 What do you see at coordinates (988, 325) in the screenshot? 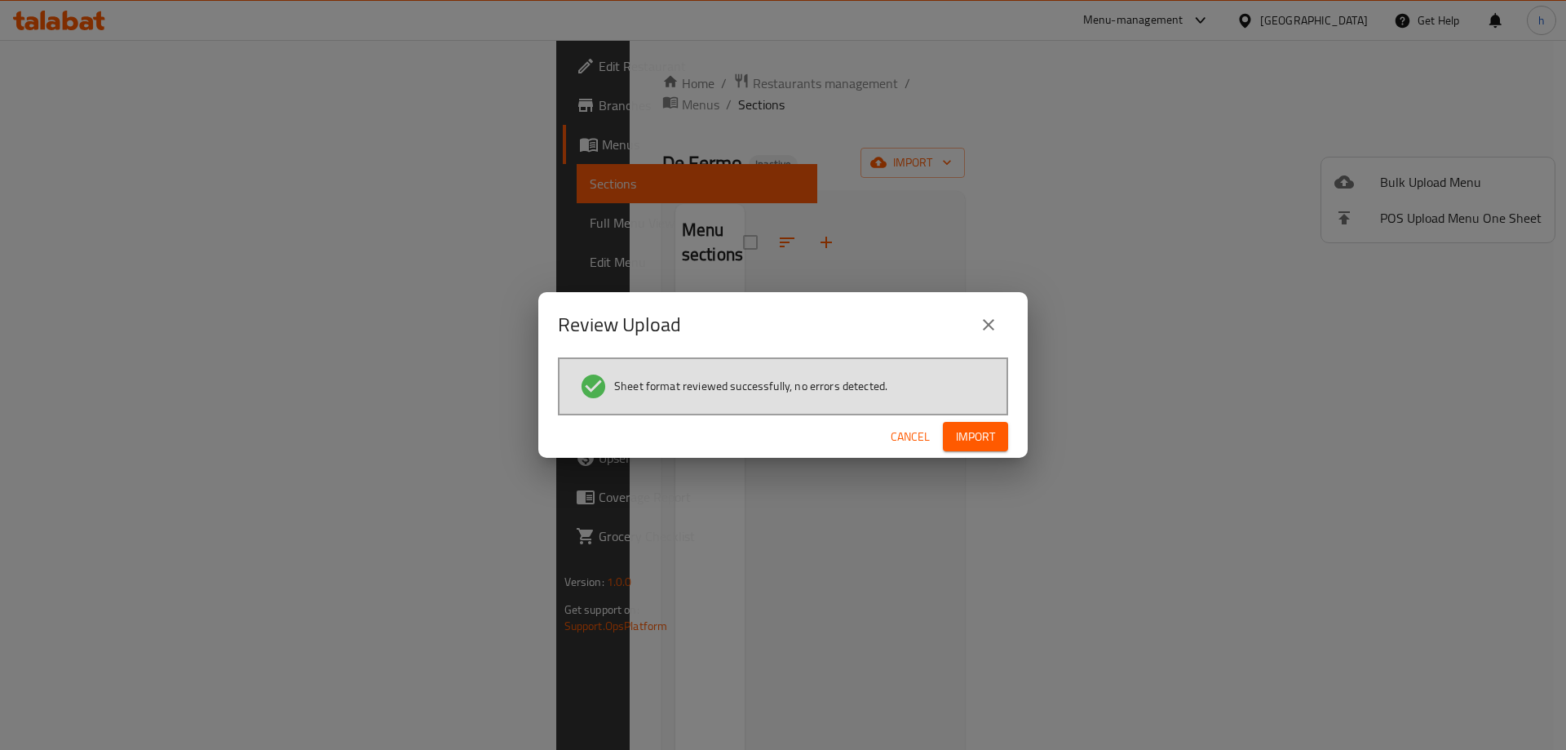
I see `button: close` at bounding box center [988, 325].